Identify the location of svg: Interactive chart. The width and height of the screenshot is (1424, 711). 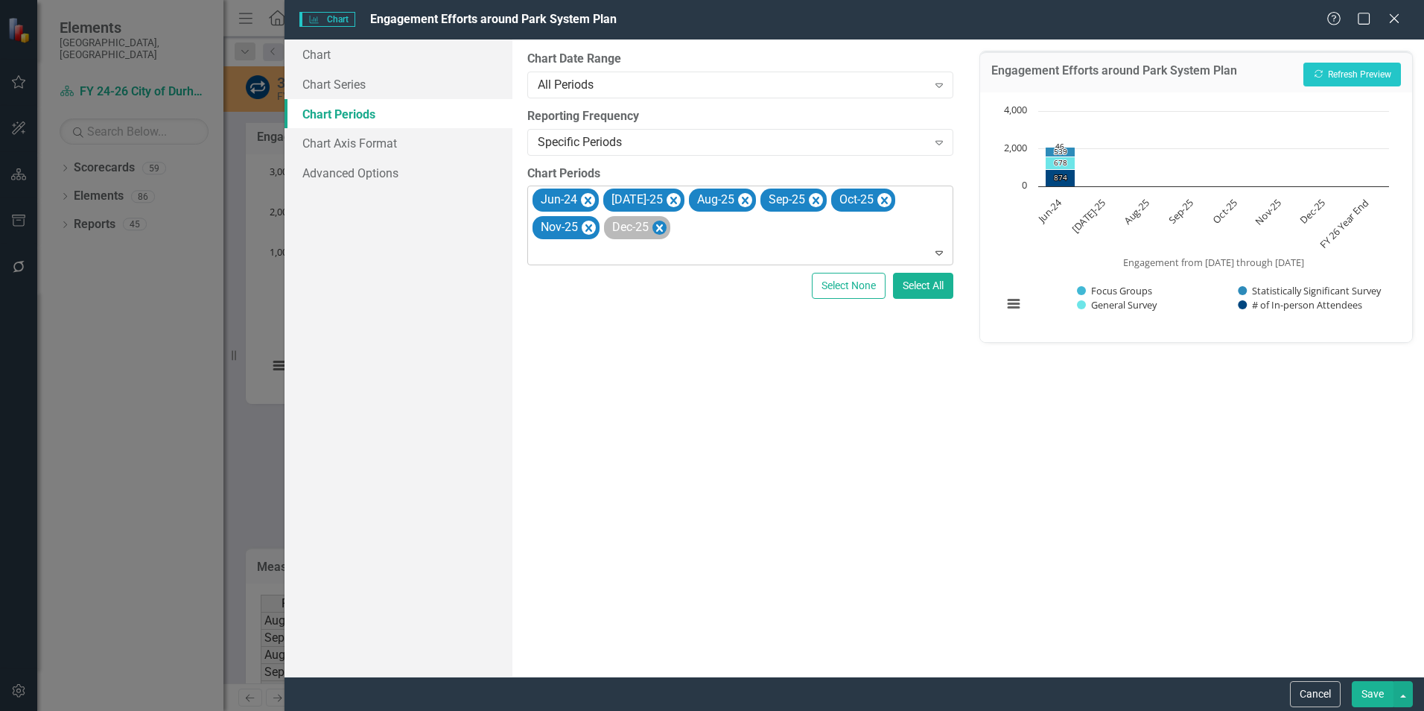
(1196, 215).